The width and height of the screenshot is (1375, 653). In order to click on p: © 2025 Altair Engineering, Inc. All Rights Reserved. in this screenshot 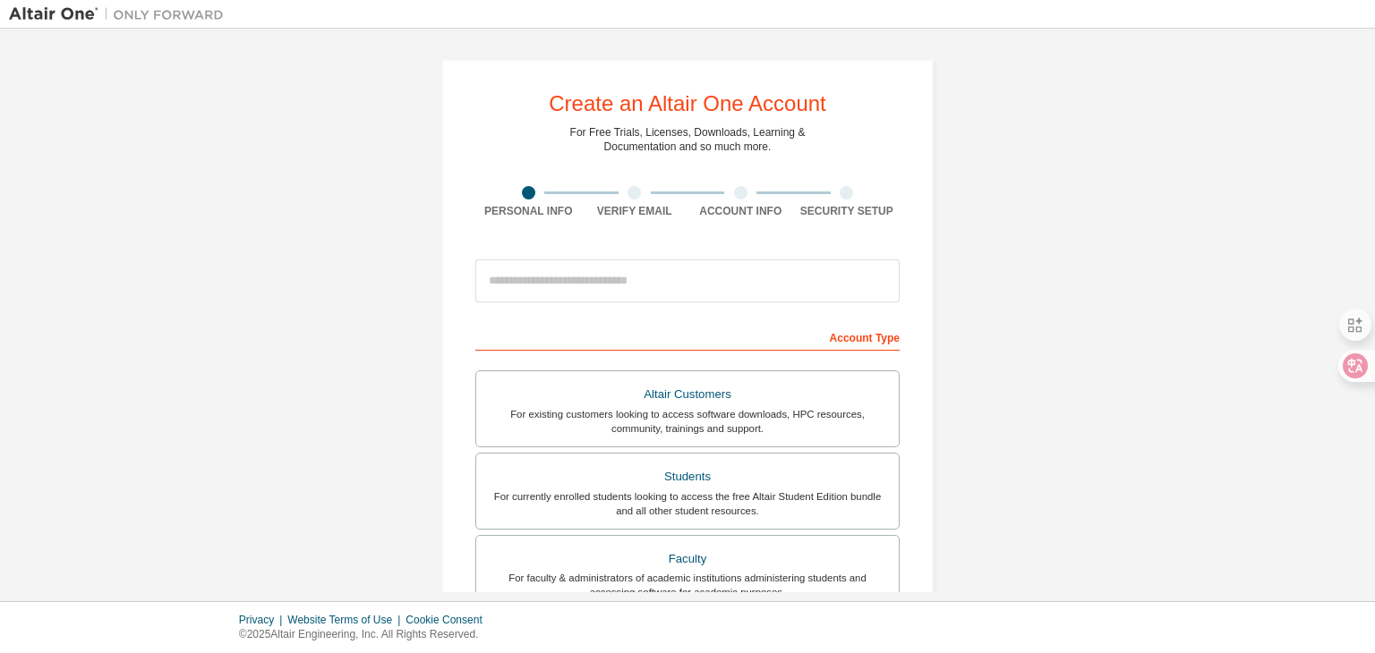, I will do `click(366, 634)`.